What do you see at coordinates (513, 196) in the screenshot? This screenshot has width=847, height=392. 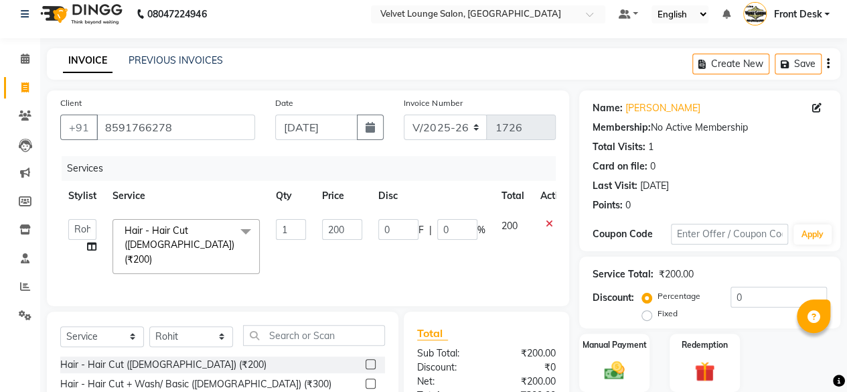 I see `th: Total` at bounding box center [513, 196].